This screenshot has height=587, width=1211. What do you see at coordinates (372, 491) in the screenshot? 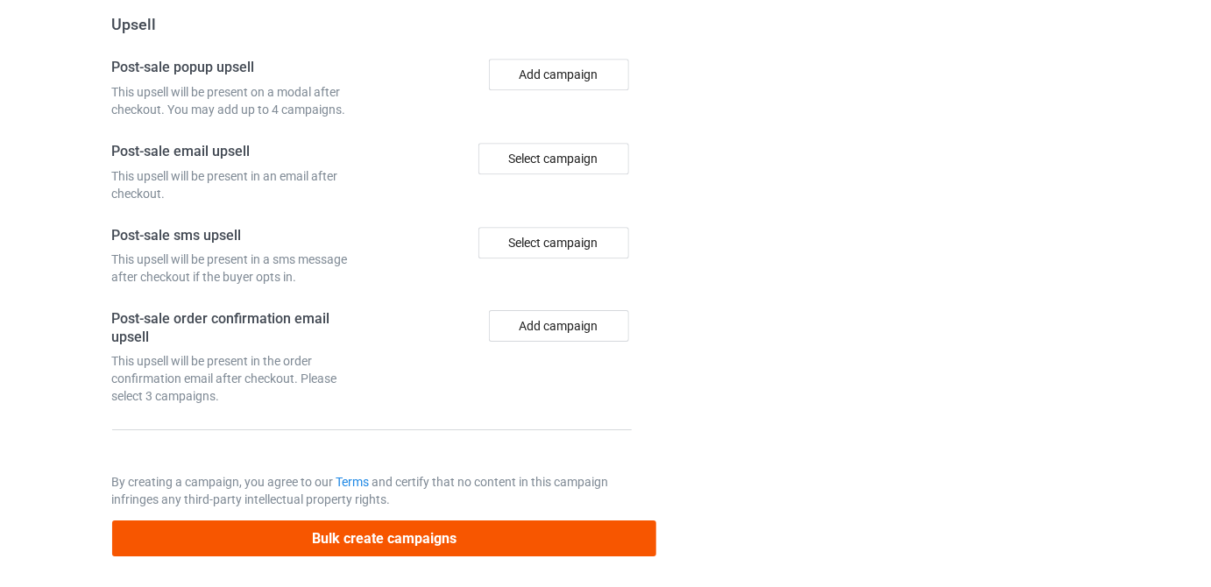
I see `p: By creating a campaign, you agree to our and certify that no content in this campaign infringes a...` at bounding box center [372, 491].